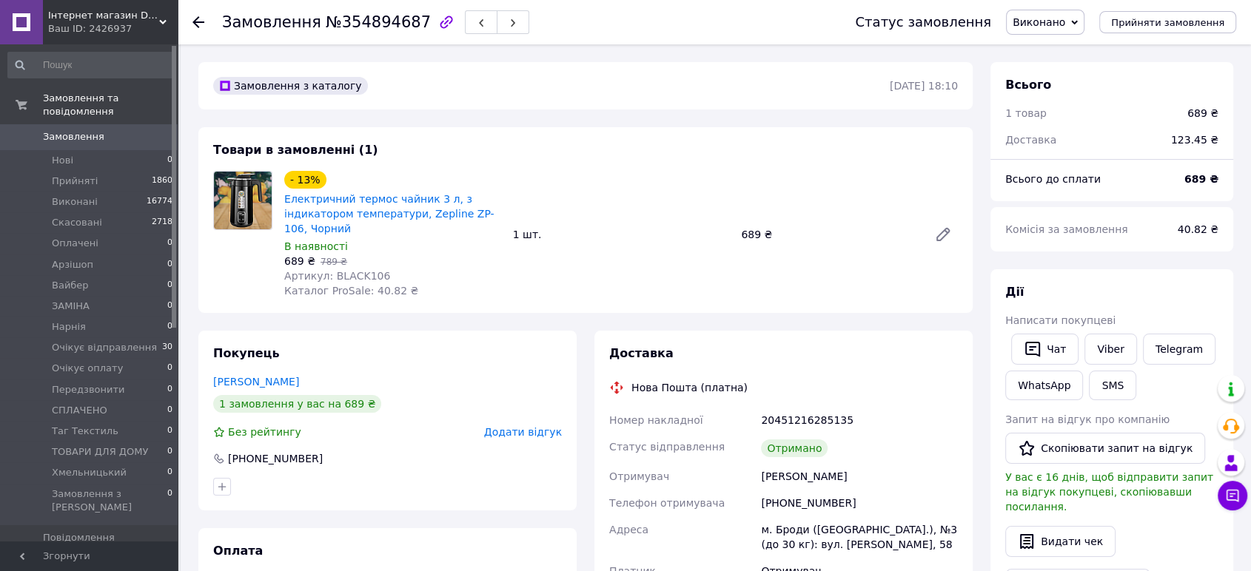 The image size is (1251, 571). Describe the element at coordinates (334, 262) in the screenshot. I see `span: 789 ₴` at that location.